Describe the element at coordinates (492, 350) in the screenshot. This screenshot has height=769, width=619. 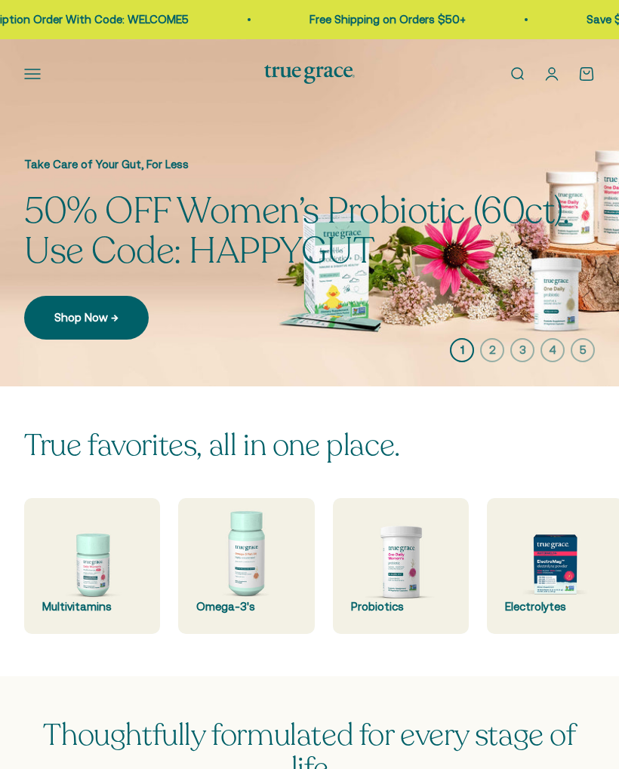
I see `button: 2` at that location.